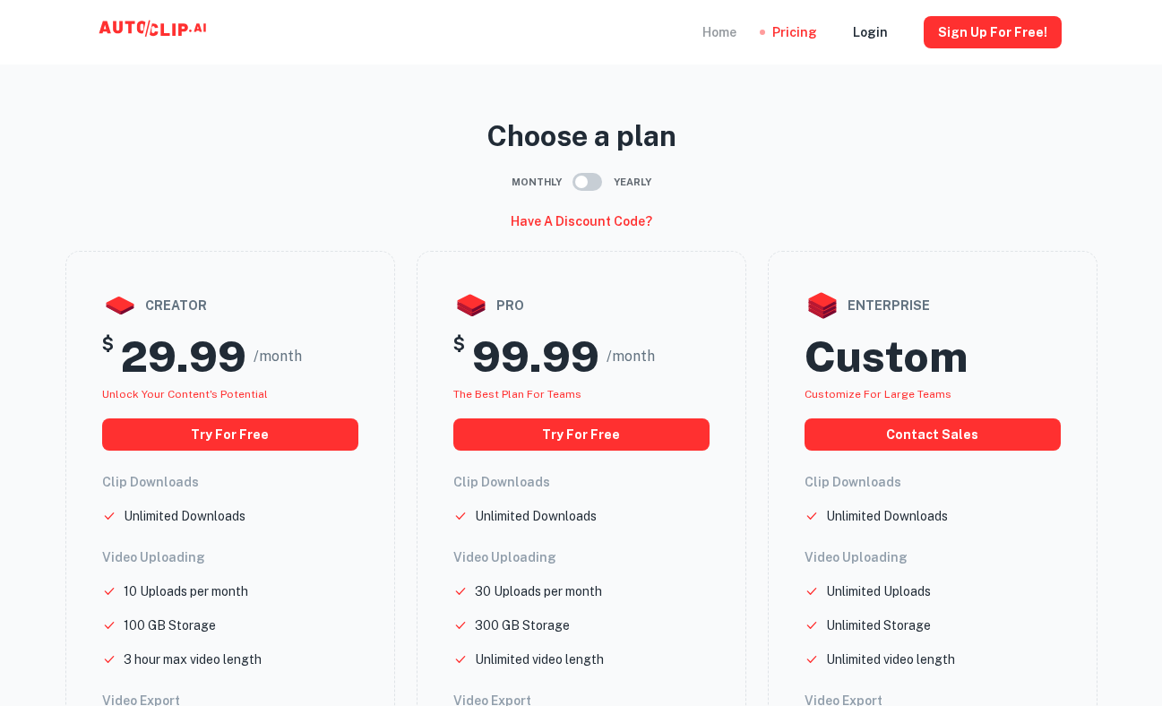 Image resolution: width=1162 pixels, height=706 pixels. I want to click on button: Sign Up for free!, so click(993, 32).